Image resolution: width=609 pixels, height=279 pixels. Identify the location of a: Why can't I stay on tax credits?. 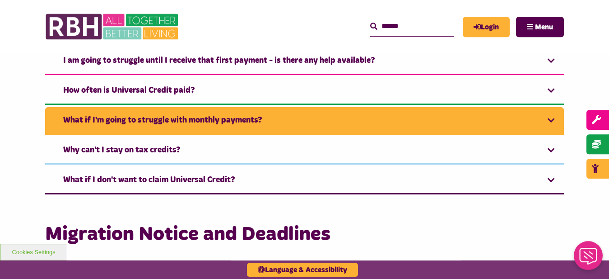
(304, 150).